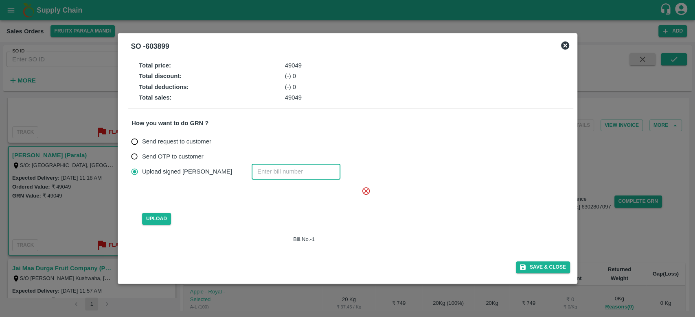 Image resolution: width=695 pixels, height=317 pixels. Describe the element at coordinates (173, 157) in the screenshot. I see `span: Send OTP to customer` at that location.